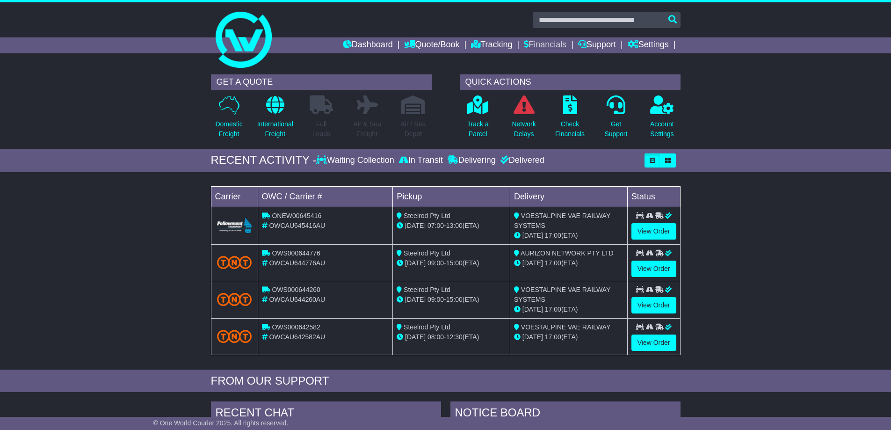  Describe the element at coordinates (321, 82) in the screenshot. I see `div: GET A QUOTE` at that location.